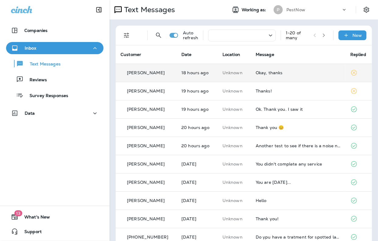  Describe the element at coordinates (34, 218) in the screenshot. I see `span: What's New` at that location.